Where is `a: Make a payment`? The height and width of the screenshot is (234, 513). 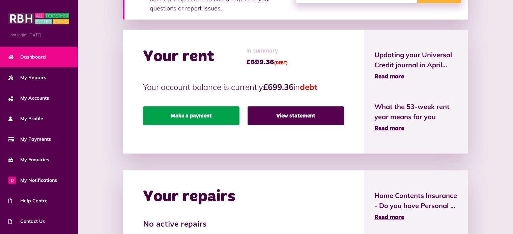
a: Make a payment is located at coordinates (191, 116).